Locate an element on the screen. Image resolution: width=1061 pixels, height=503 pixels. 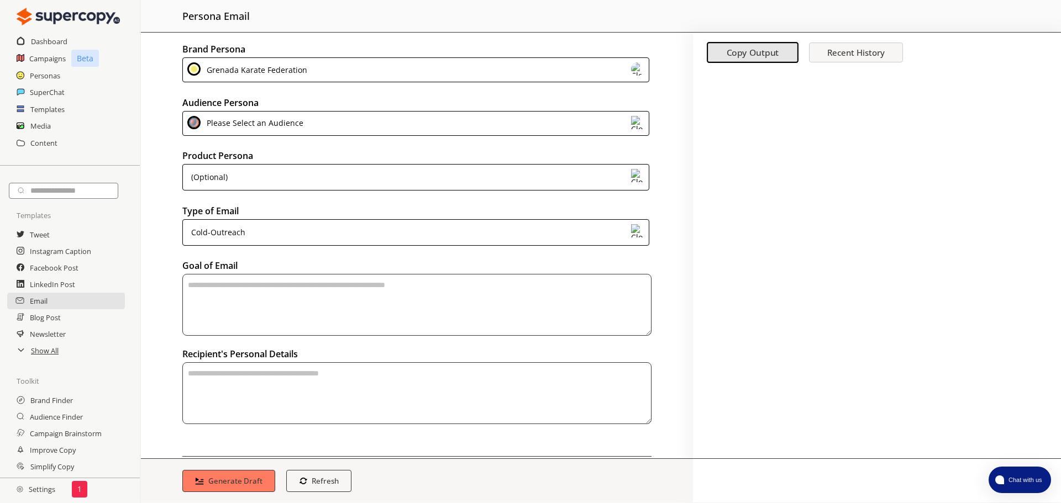
b: Generate Draft is located at coordinates (235, 481).